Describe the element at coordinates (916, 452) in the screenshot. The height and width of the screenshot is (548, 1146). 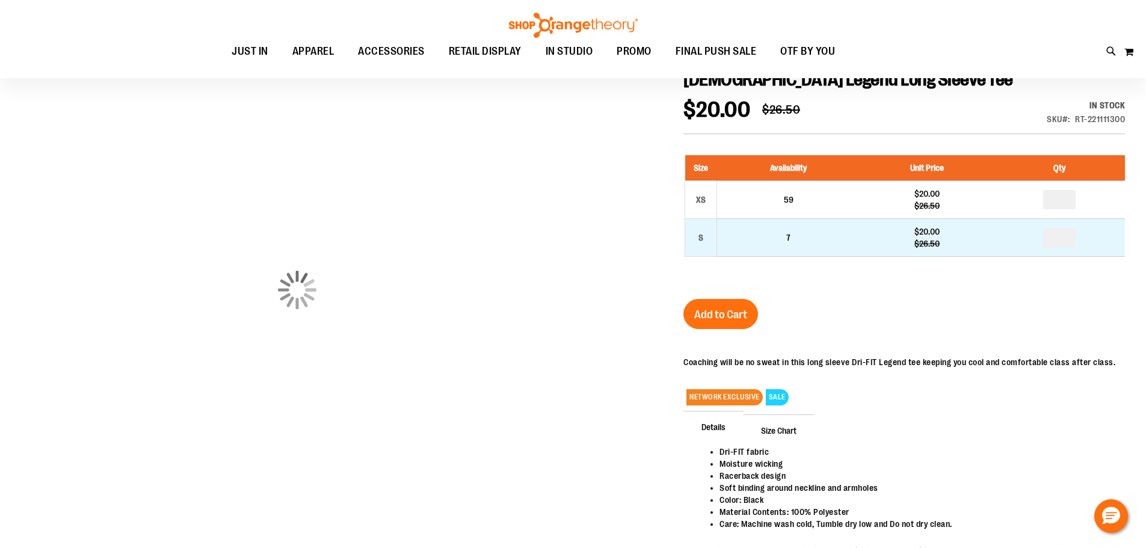
I see `li: Dri-FIT fabric` at that location.